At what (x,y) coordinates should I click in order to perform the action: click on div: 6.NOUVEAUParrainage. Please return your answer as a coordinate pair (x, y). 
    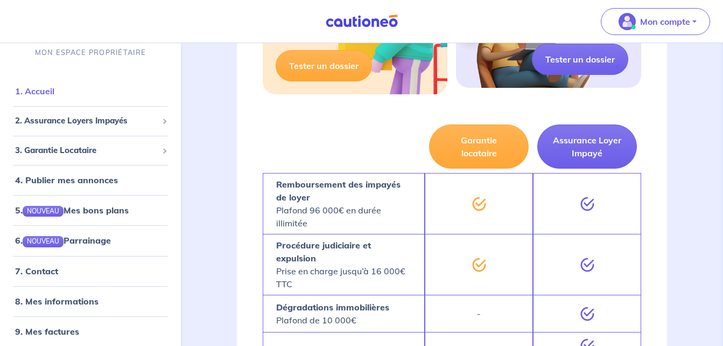
    Looking at the image, I should click on (90, 241).